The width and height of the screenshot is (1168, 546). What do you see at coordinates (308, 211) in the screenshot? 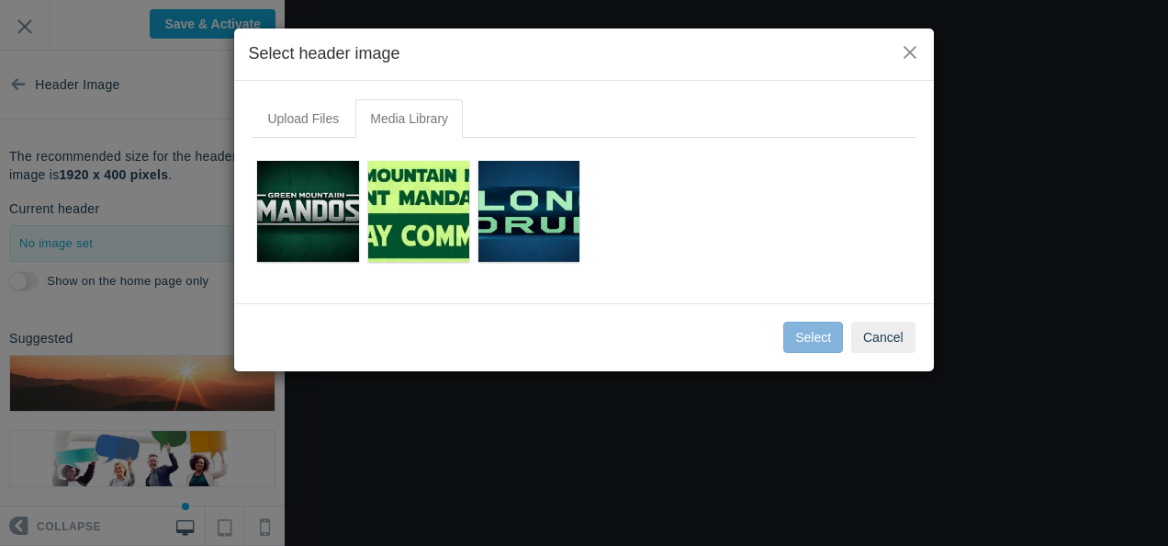
I see `img: Messenger_creation_1884352922413516.jpeg` at bounding box center [308, 211].